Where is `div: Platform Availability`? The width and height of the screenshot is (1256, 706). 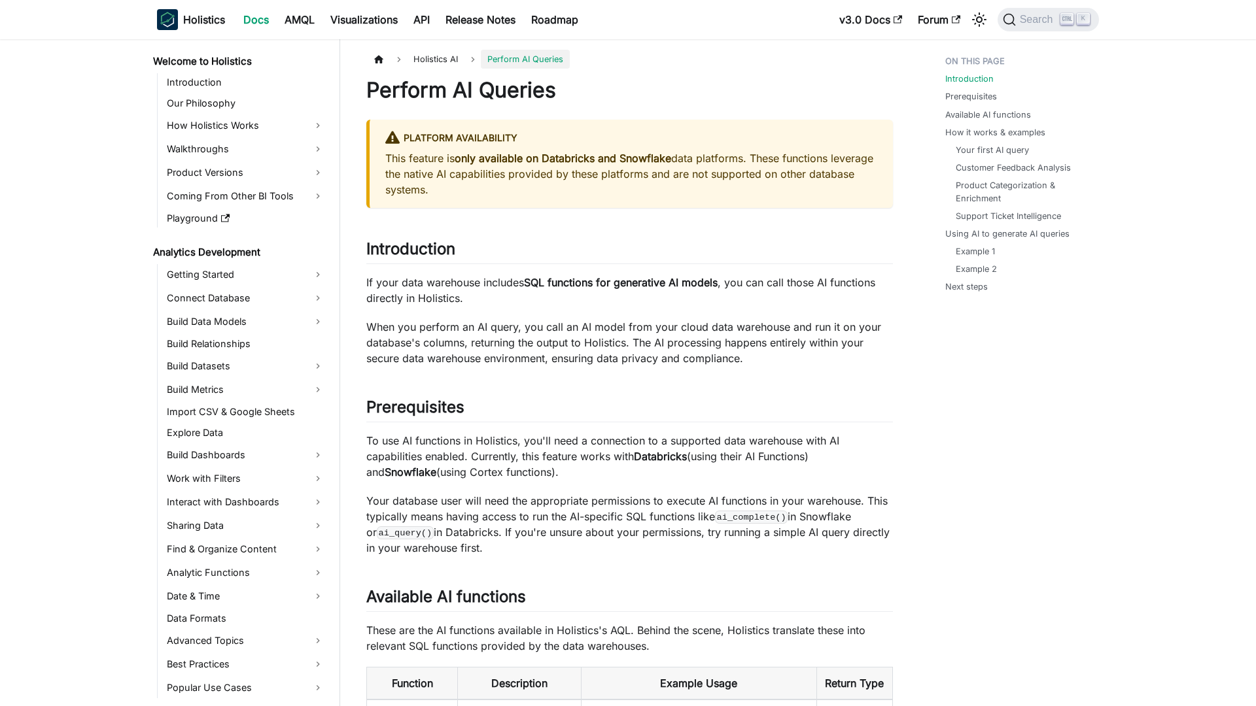
div: Platform Availability is located at coordinates (631, 139).